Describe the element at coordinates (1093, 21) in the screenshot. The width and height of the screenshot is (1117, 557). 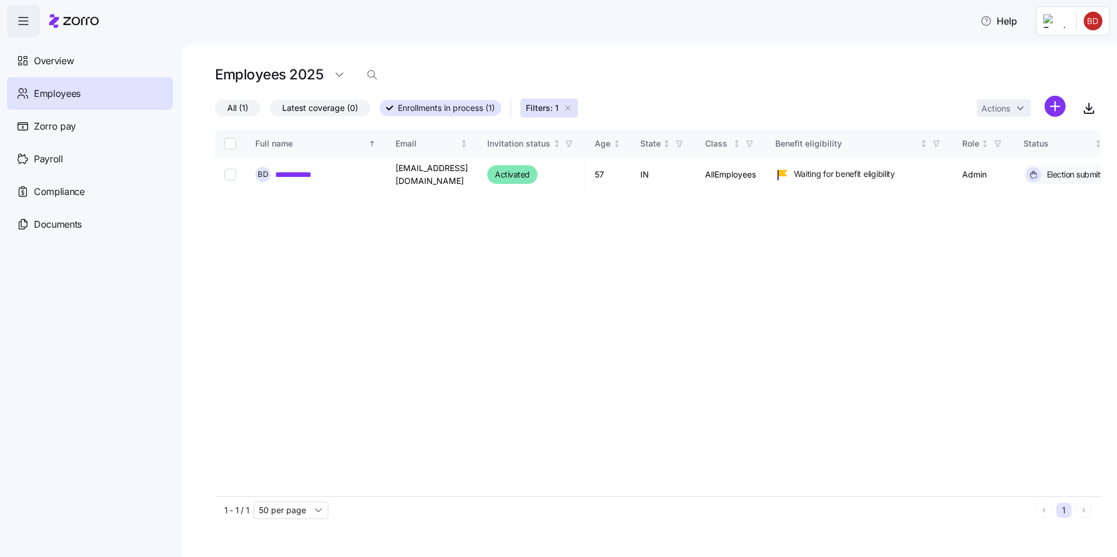
I see `img: bfe5654d62d9ec7e5a1b51da026209b1` at that location.